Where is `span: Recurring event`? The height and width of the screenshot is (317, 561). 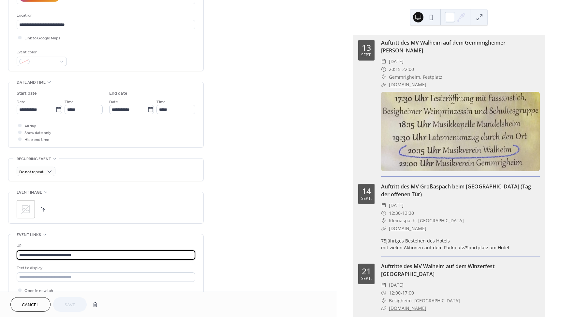 span: Recurring event is located at coordinates (34, 159).